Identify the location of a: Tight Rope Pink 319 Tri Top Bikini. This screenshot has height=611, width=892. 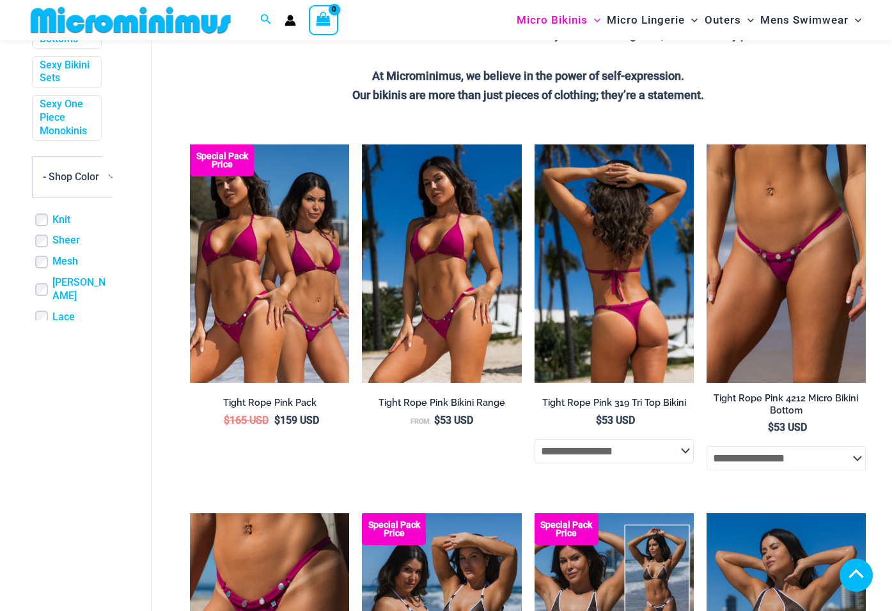
(614, 405).